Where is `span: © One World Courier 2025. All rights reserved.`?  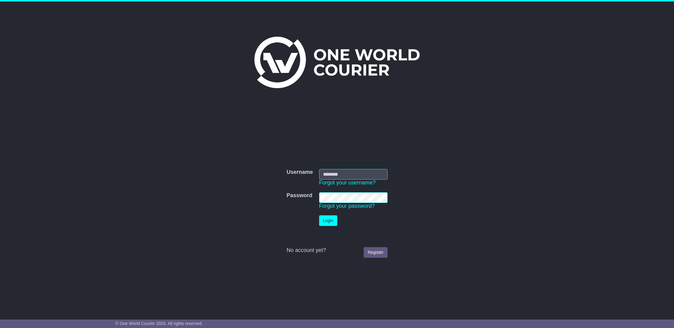
span: © One World Courier 2025. All rights reserved. is located at coordinates (159, 324).